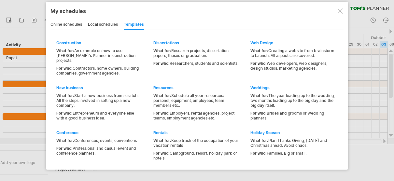 This screenshot has height=181, width=394. What do you see at coordinates (99, 151) in the screenshot?
I see `div: Professional and casual event and conference planners.` at bounding box center [99, 151].